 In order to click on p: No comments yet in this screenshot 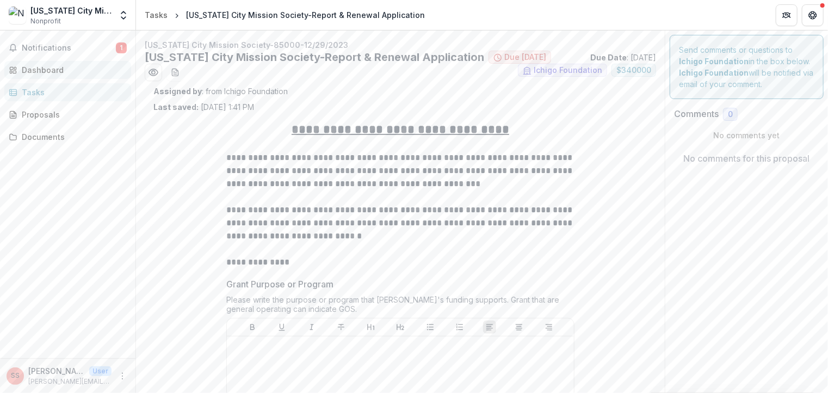, I will do `click(746, 135)`.